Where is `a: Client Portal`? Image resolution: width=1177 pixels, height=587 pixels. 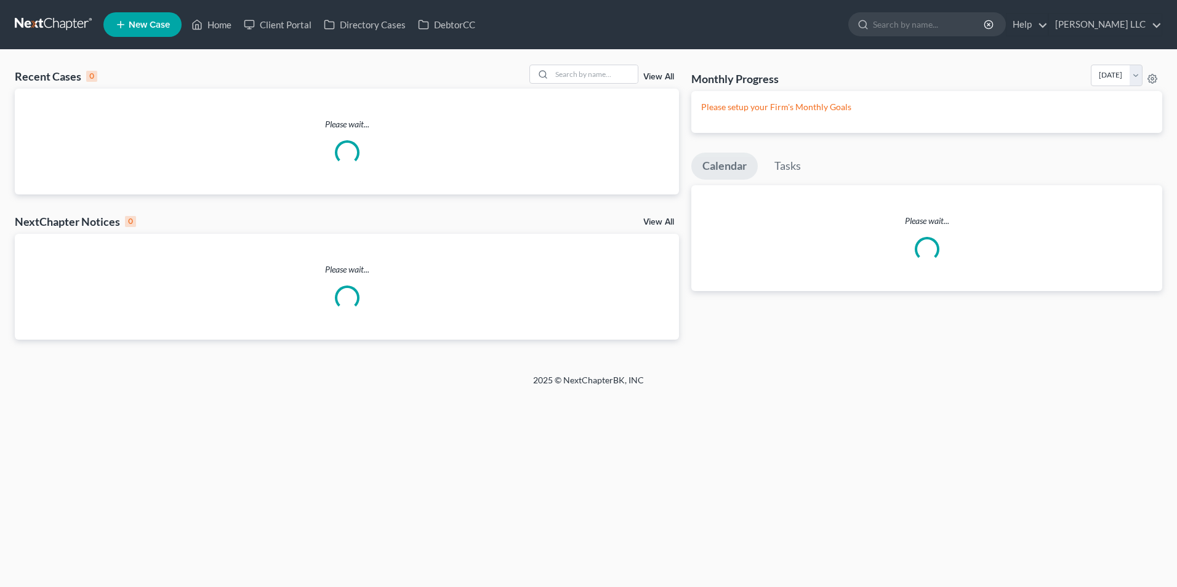
a: Client Portal is located at coordinates (278, 25).